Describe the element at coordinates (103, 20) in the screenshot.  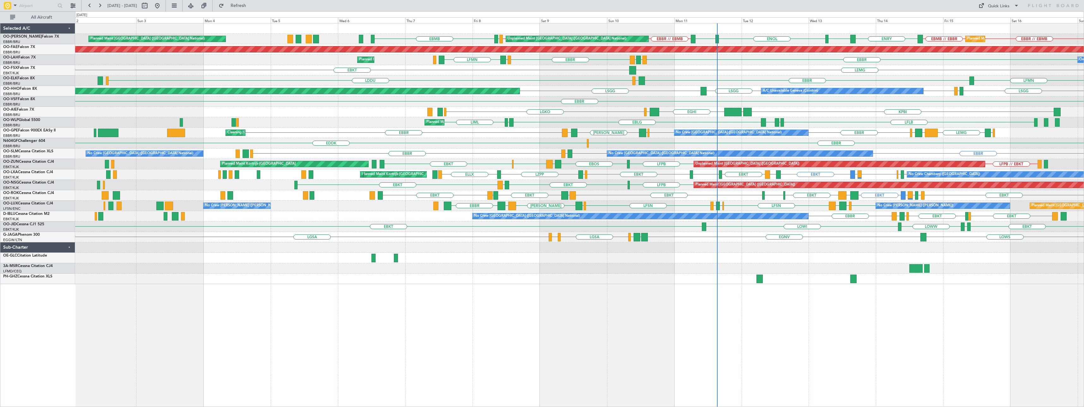
I see `div: Sat 2` at that location.